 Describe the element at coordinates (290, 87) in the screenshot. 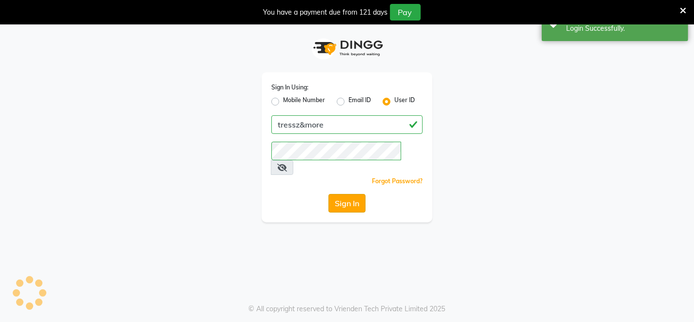

I see `label: Sign In Using:` at that location.